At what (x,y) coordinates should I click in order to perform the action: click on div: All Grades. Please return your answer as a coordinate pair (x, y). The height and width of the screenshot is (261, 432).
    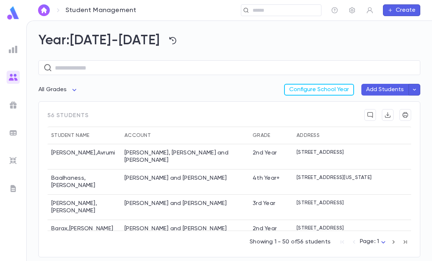
    Looking at the image, I should click on (59, 90).